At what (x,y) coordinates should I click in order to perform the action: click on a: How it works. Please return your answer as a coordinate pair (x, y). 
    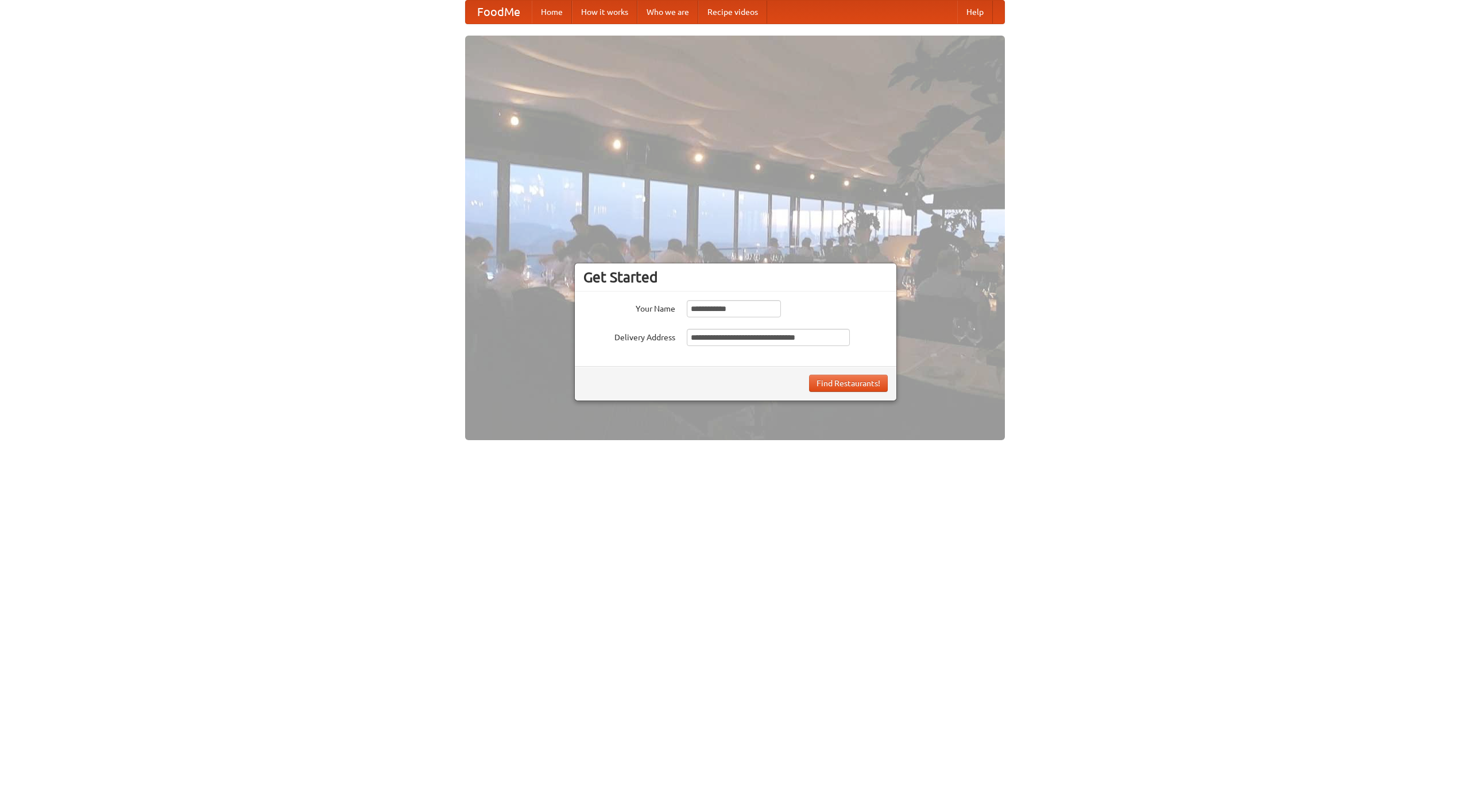
    Looking at the image, I should click on (605, 12).